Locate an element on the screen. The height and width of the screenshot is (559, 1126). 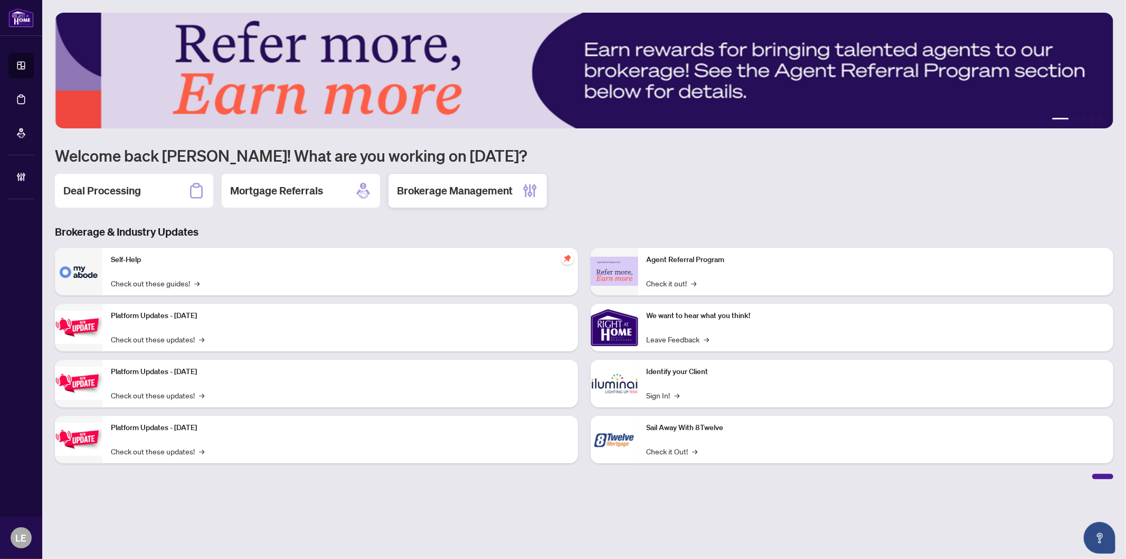
img: logo is located at coordinates (21, 17).